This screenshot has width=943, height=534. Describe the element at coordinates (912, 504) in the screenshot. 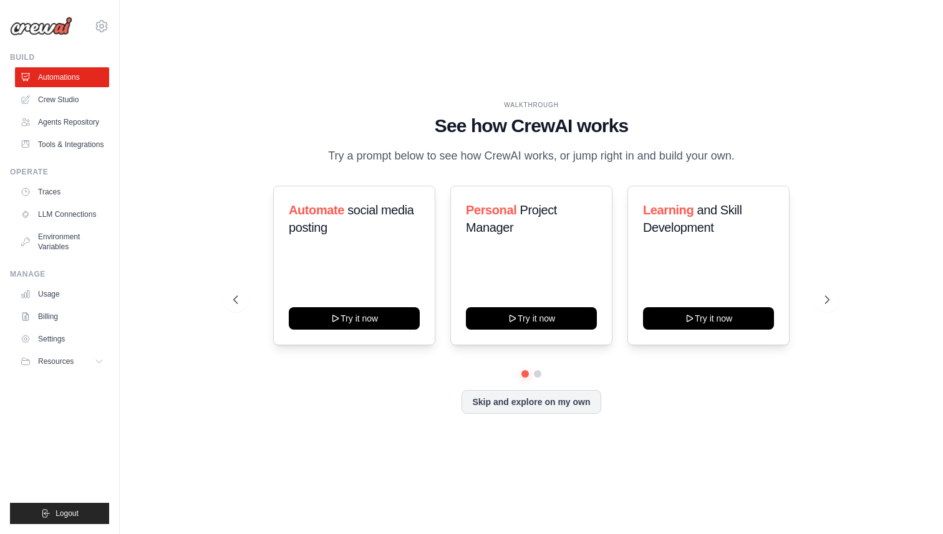

I see `div: Chat Widget` at that location.